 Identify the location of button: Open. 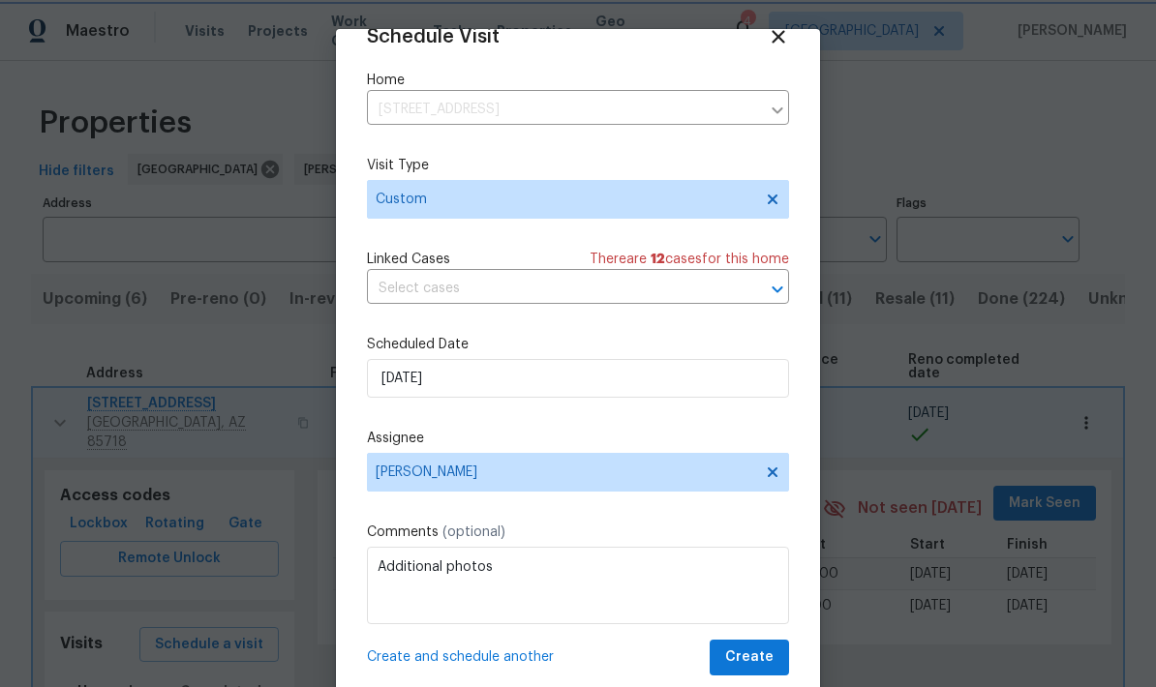
(777, 289).